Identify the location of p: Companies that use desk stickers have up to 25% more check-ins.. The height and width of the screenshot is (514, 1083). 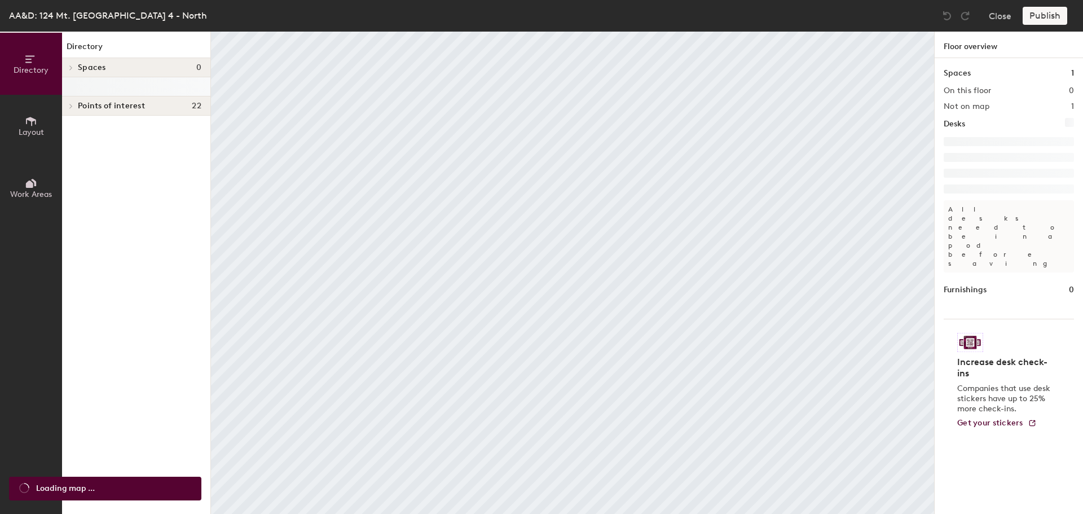
(1005, 399).